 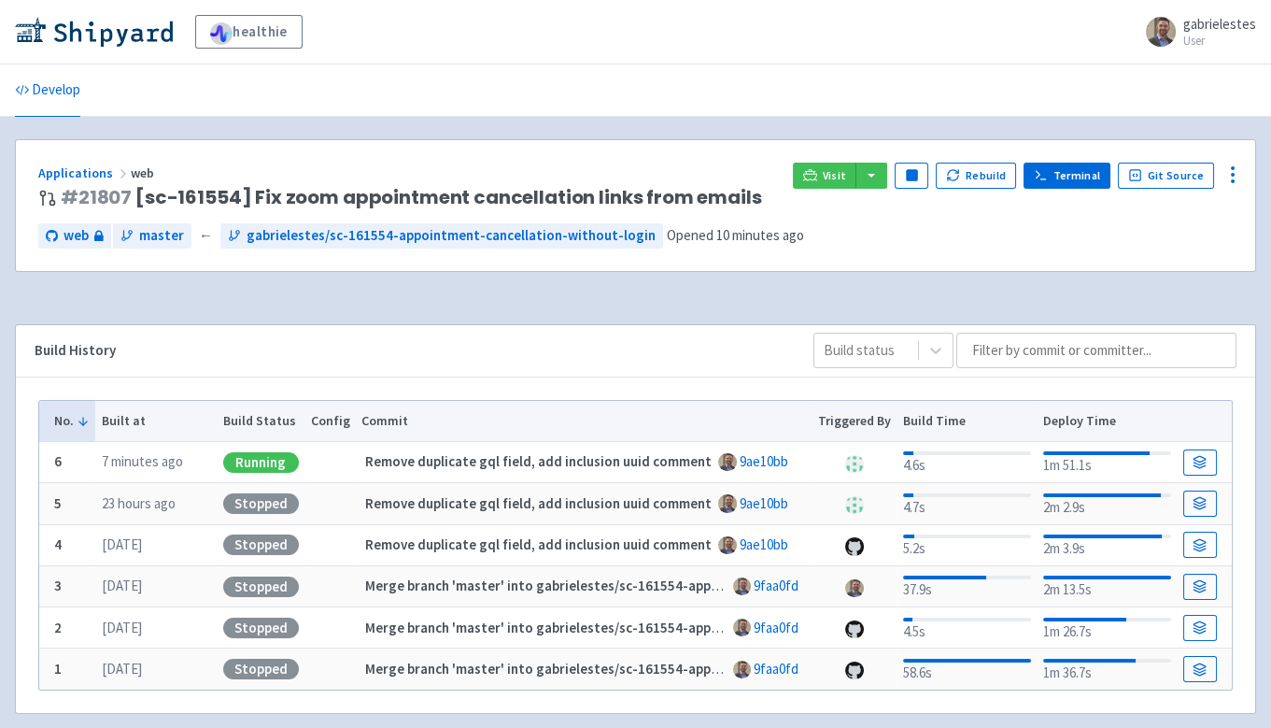 What do you see at coordinates (409, 350) in the screenshot?
I see `div: Build History` at bounding box center [409, 350].